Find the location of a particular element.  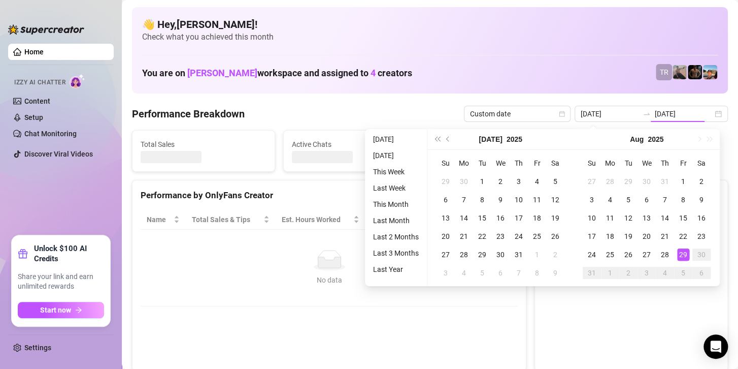

th: Total Sales & Tips is located at coordinates (230, 219).